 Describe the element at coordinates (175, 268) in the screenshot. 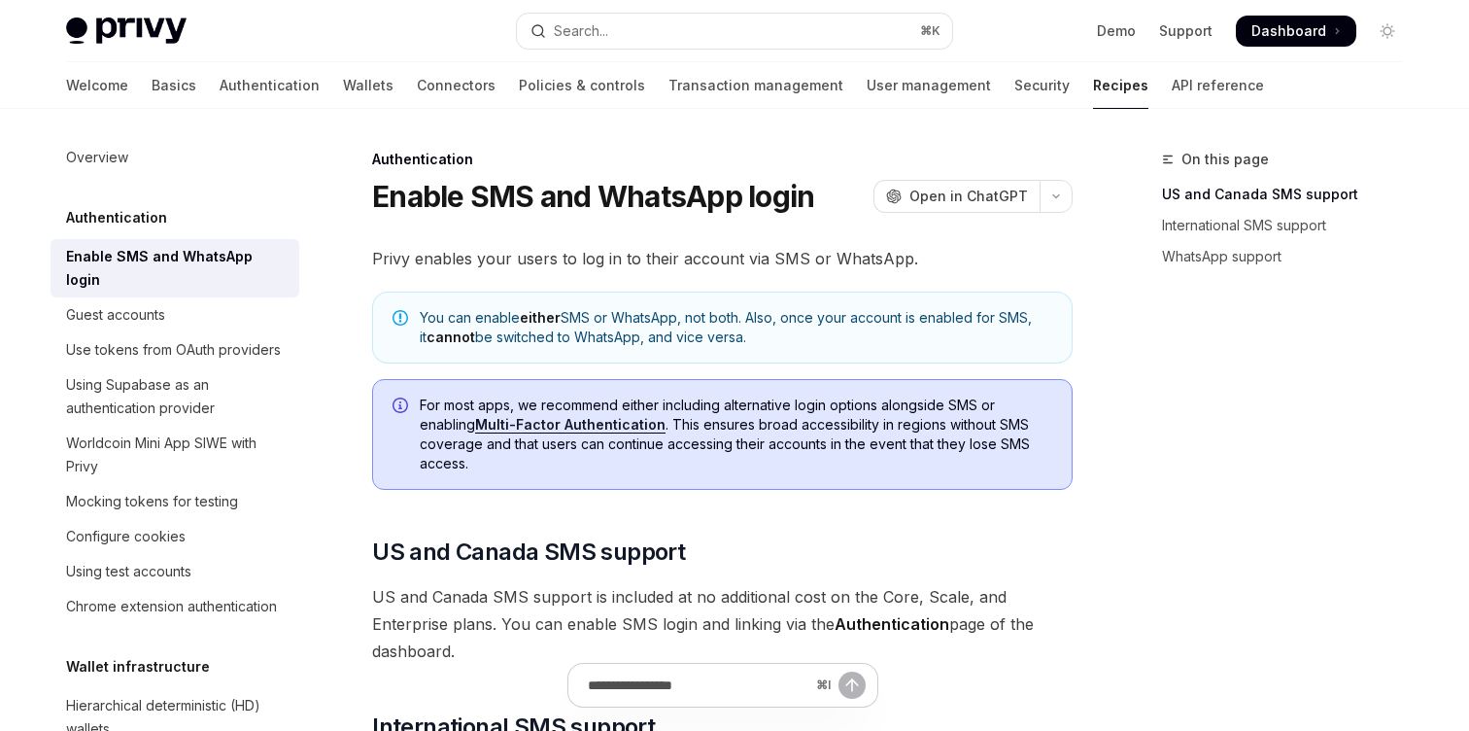

I see `a: Enable SMS and WhatsApp login` at that location.